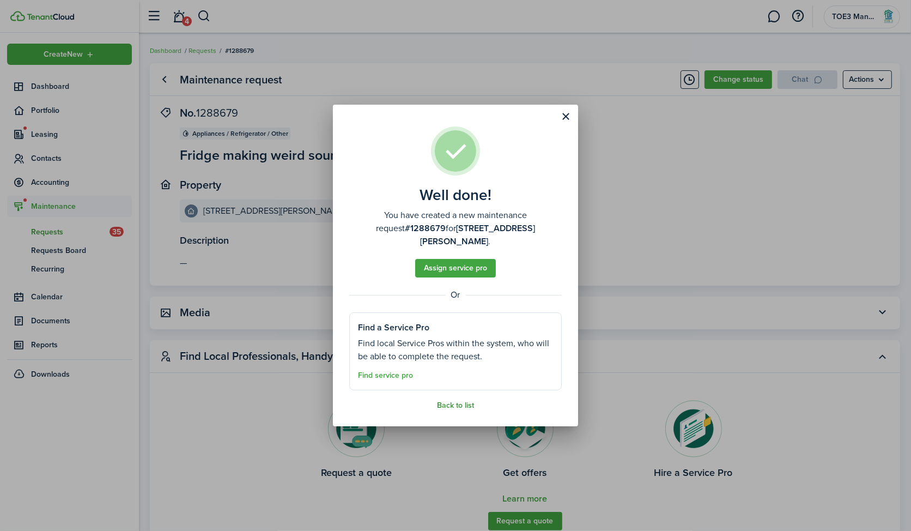  I want to click on well-done-section-title: Find a Service Pro, so click(393, 327).